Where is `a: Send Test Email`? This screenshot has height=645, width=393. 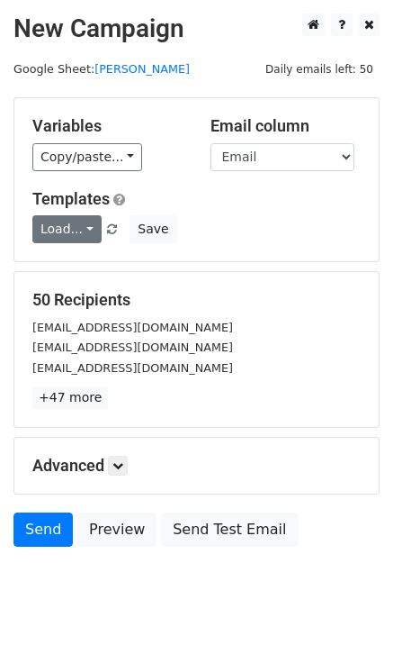
a: Send Test Email is located at coordinates (230, 529).